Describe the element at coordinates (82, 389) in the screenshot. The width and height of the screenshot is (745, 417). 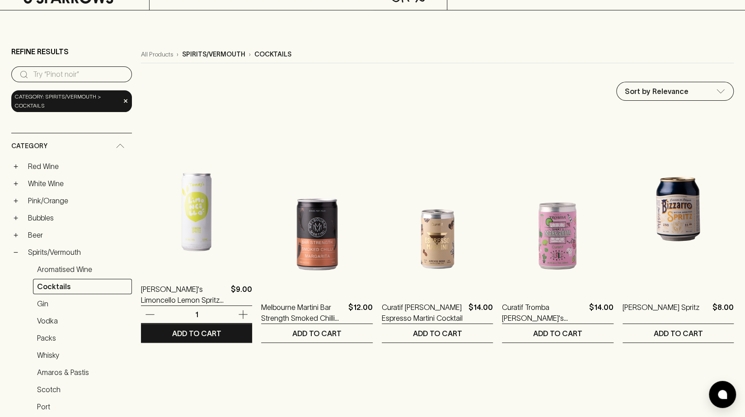
I see `a: Scotch` at that location.